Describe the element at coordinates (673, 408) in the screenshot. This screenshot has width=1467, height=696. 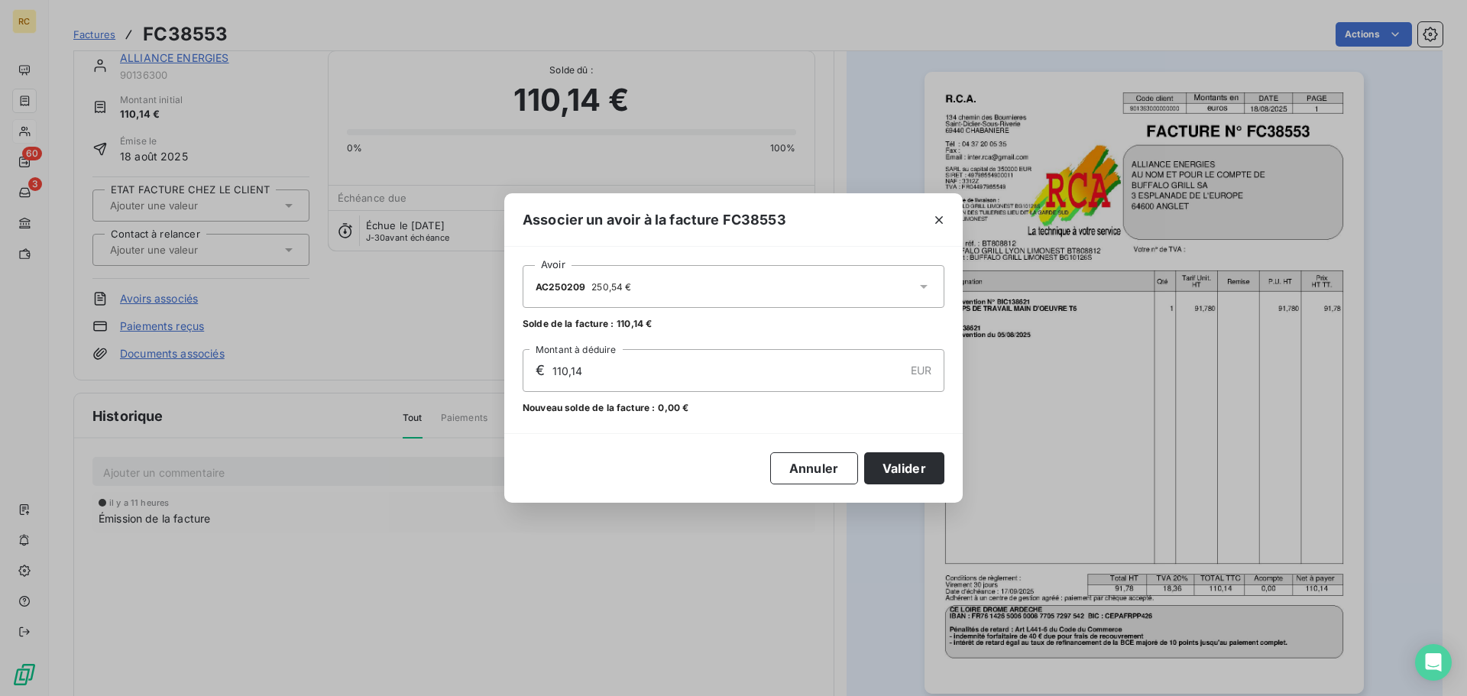
I see `span: 0,00 €` at that location.